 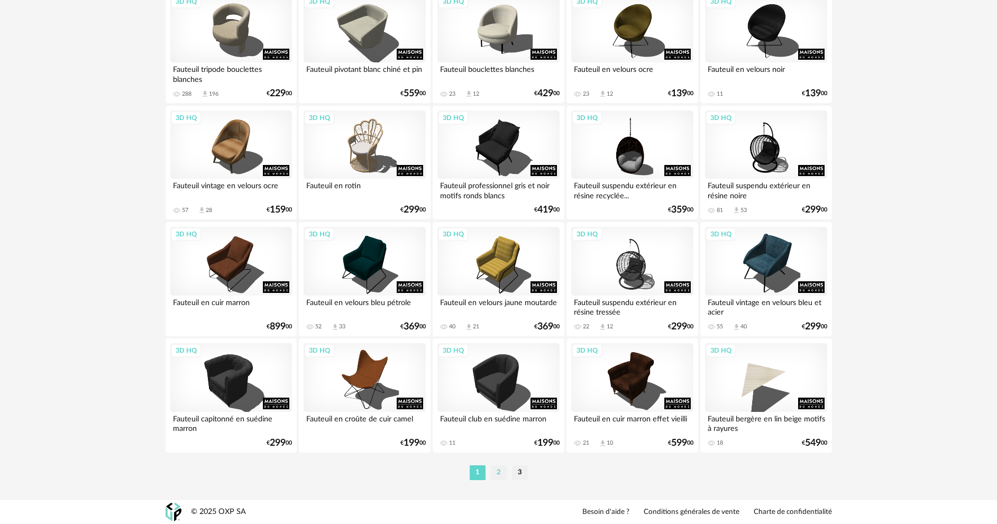 What do you see at coordinates (498, 189) in the screenshot?
I see `div: Fauteuil professionnel gris et noir motifs ronds blancs` at bounding box center [498, 189].